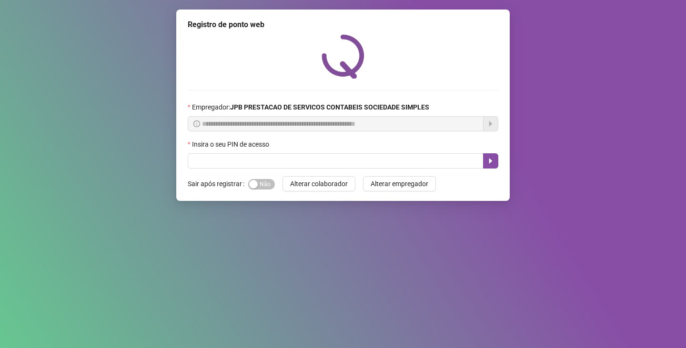 This screenshot has height=348, width=686. What do you see at coordinates (197, 124) in the screenshot?
I see `span: info-circle` at bounding box center [197, 124].